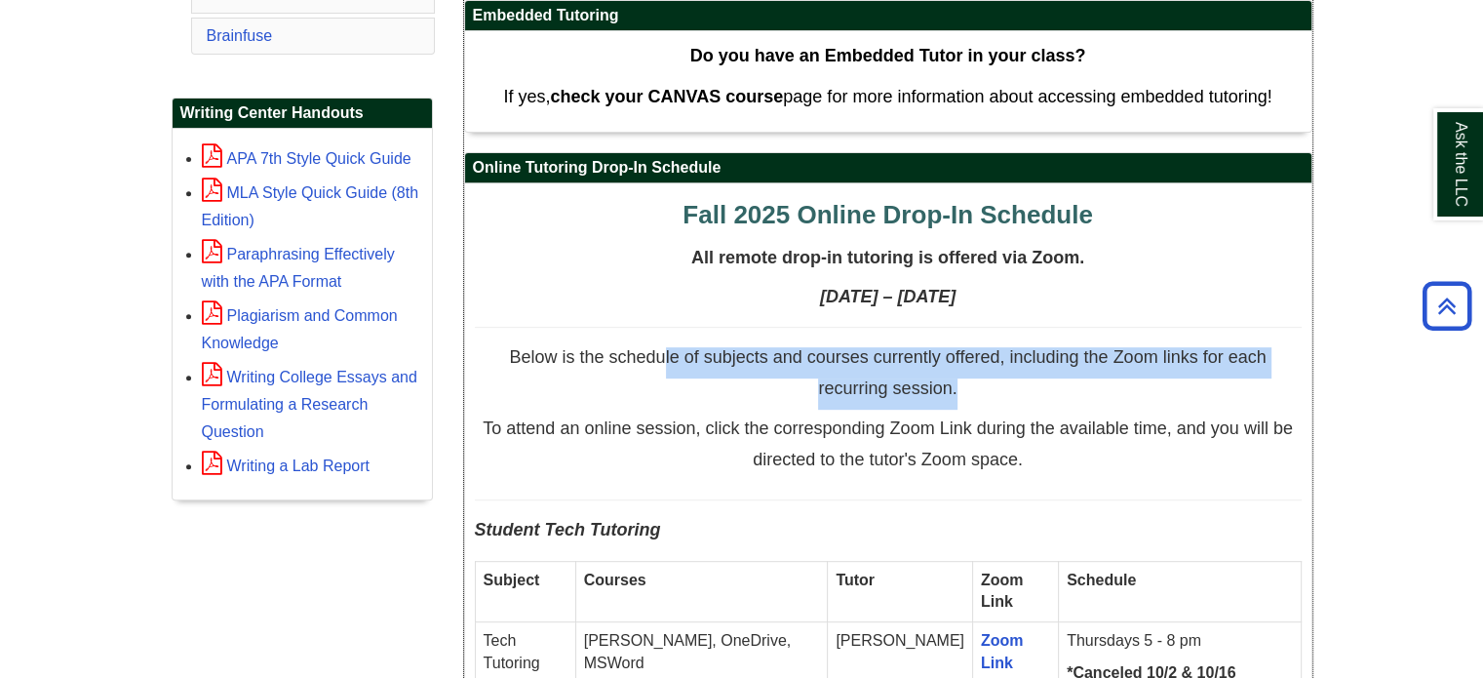 The width and height of the screenshot is (1483, 678). I want to click on strong: Do you have an Embedded Tutor in your class?, so click(888, 56).